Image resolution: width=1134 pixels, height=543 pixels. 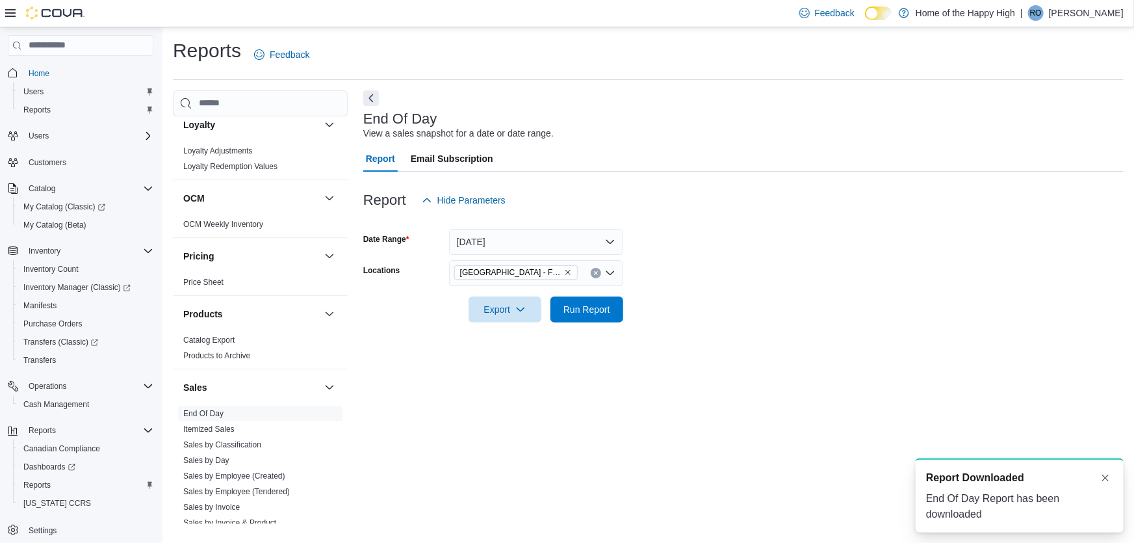 What do you see at coordinates (88, 386) in the screenshot?
I see `span: Operations` at bounding box center [88, 386].